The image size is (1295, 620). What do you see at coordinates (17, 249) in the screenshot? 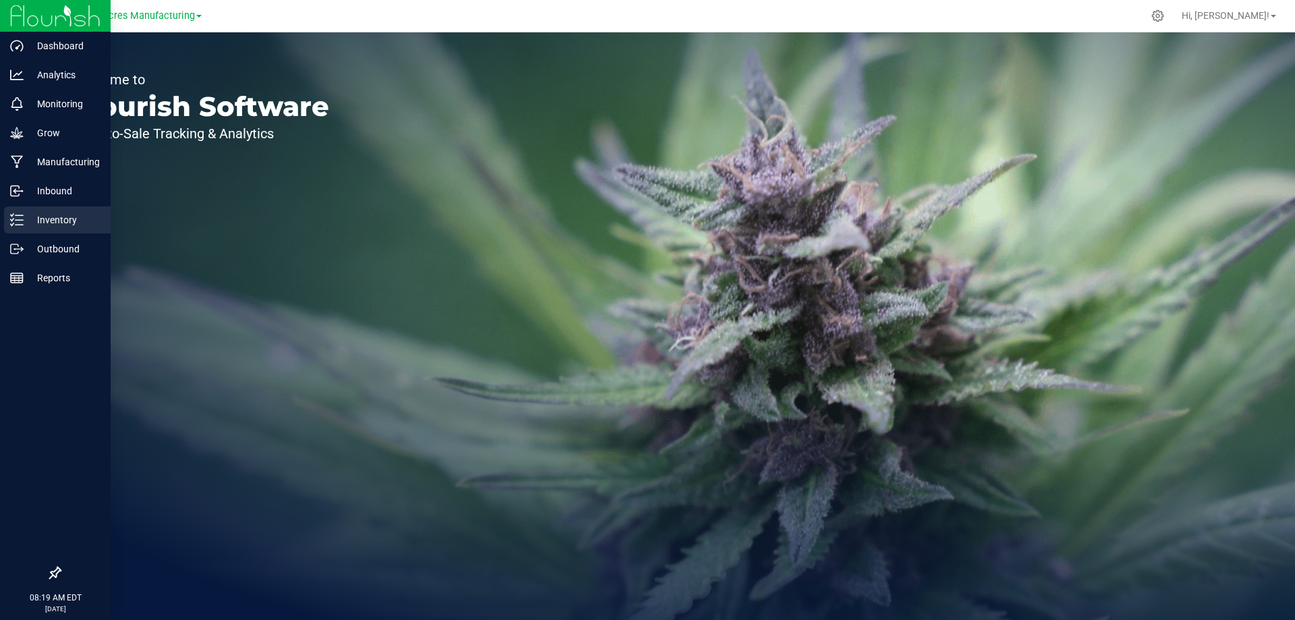
I see `inline-svg: Outbound` at bounding box center [17, 249].